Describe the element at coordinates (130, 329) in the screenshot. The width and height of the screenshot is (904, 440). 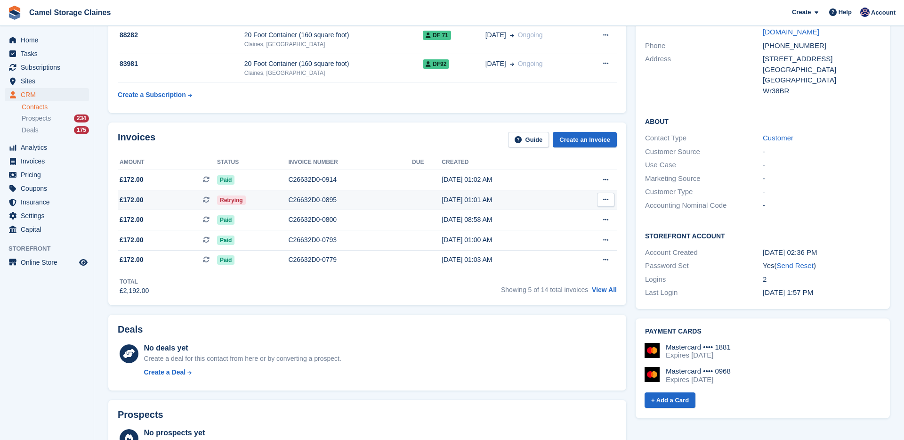
I see `h2: Deals` at that location.